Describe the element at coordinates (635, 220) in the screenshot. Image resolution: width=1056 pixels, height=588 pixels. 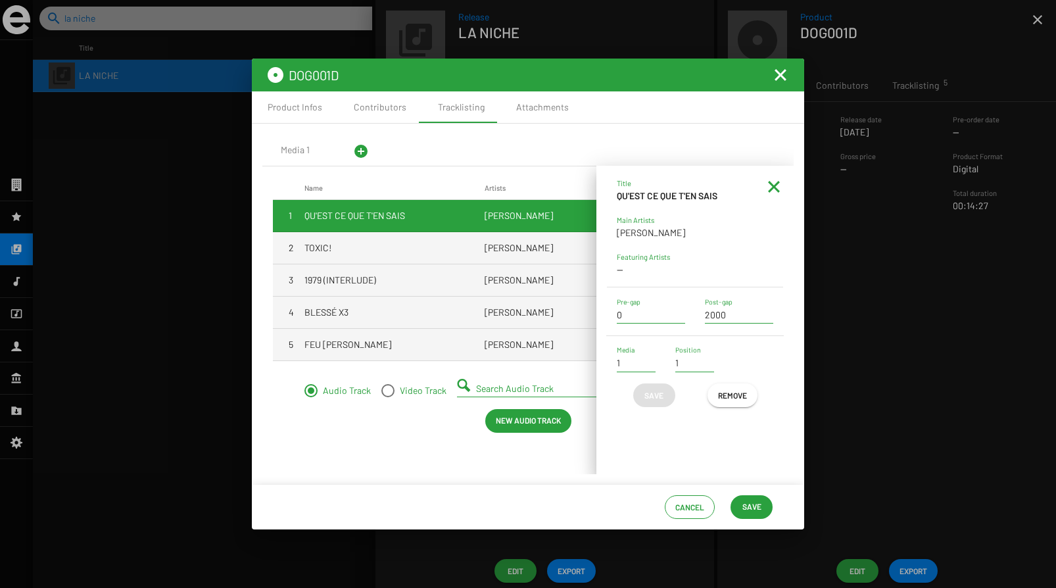
I see `small: Main Artists` at that location.